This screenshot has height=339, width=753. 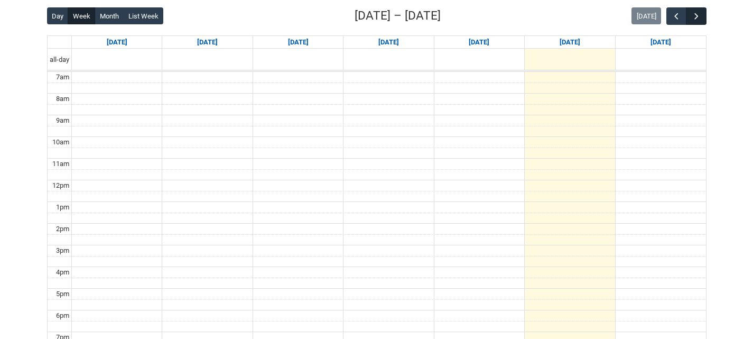 What do you see at coordinates (62, 121) in the screenshot?
I see `div: 9am` at bounding box center [62, 121].